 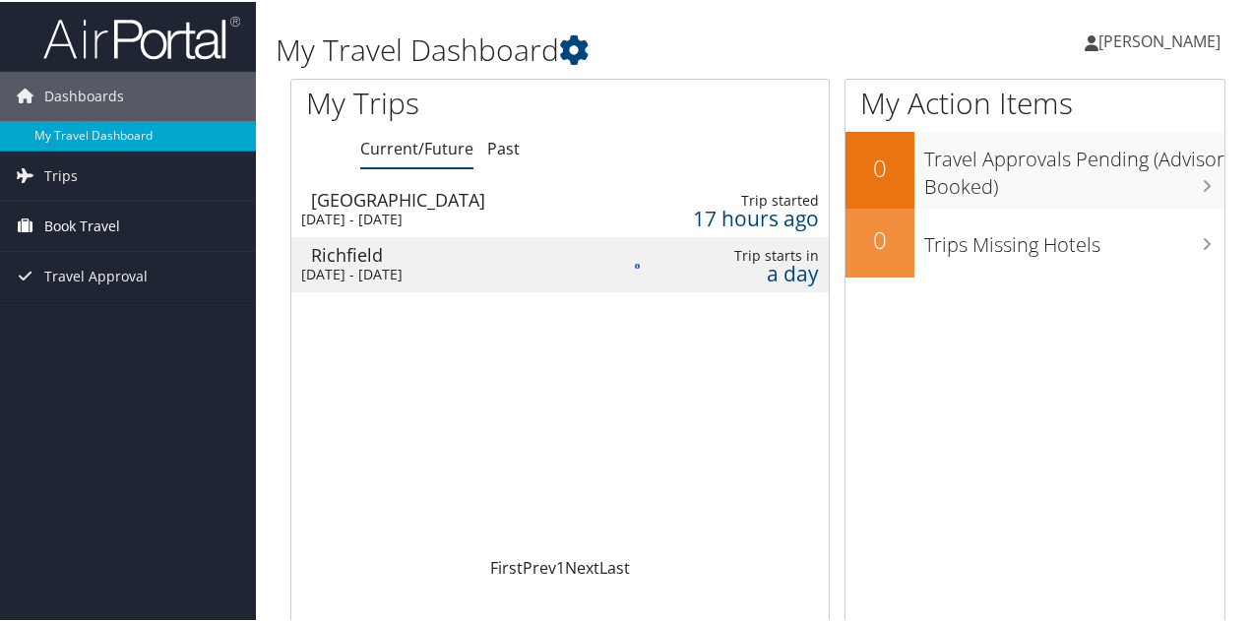 I want to click on a: Past, so click(x=503, y=147).